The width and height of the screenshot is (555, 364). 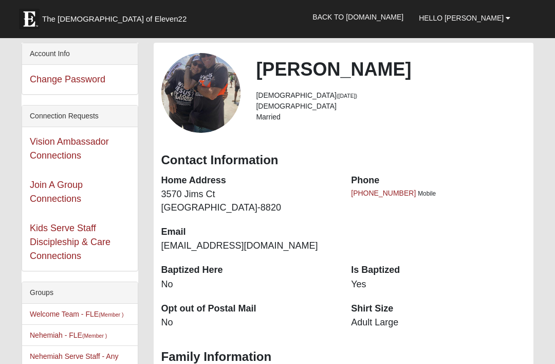 I want to click on a: Welcome Team - FLE(Member ), so click(x=77, y=314).